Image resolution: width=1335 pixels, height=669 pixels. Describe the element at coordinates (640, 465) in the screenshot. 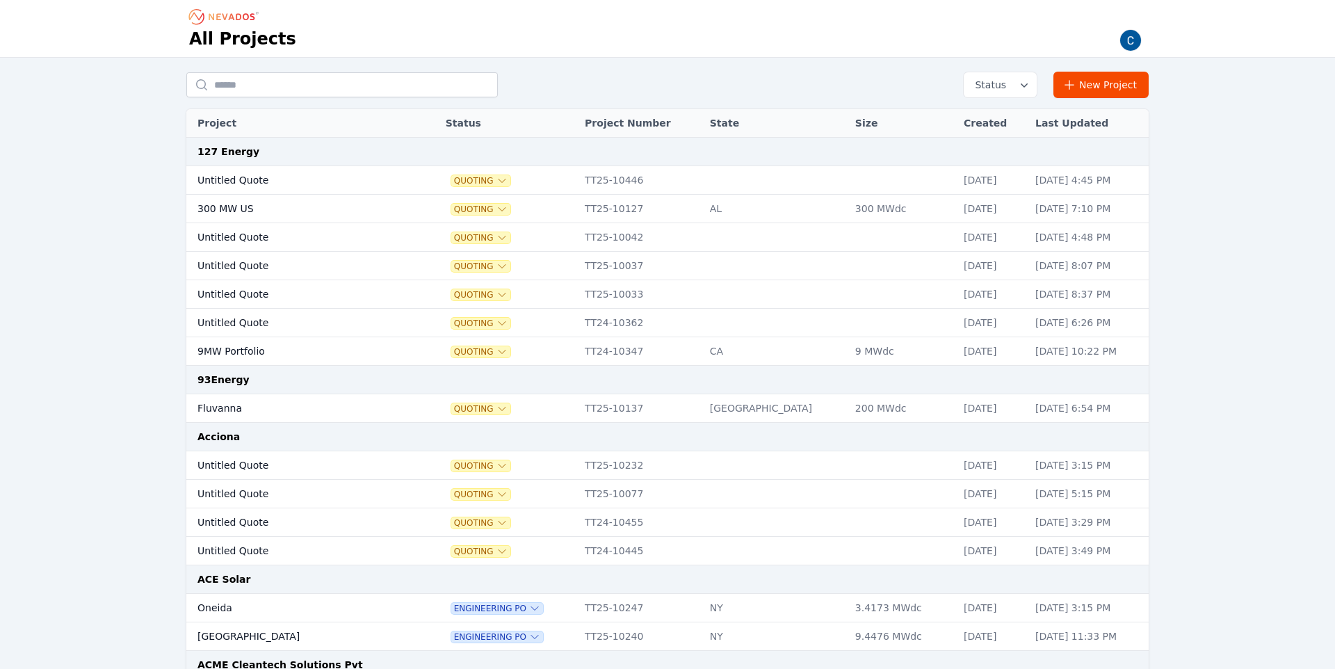

I see `td: TT25-10232` at that location.